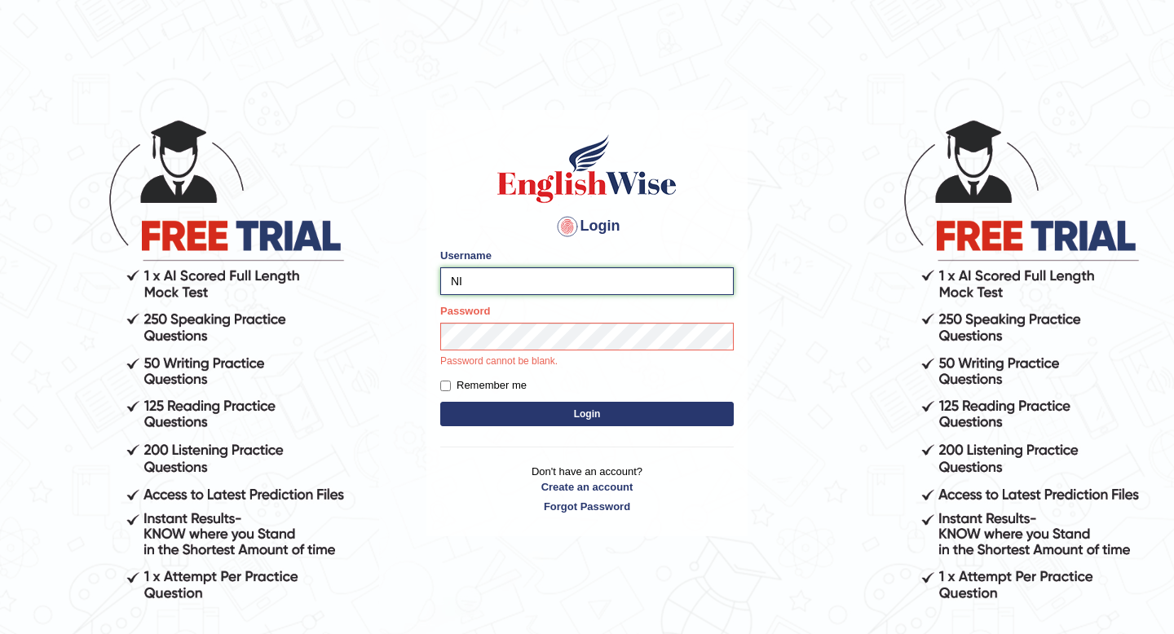 The image size is (1174, 634). What do you see at coordinates (483, 386) in the screenshot?
I see `label: Remember me` at bounding box center [483, 386].